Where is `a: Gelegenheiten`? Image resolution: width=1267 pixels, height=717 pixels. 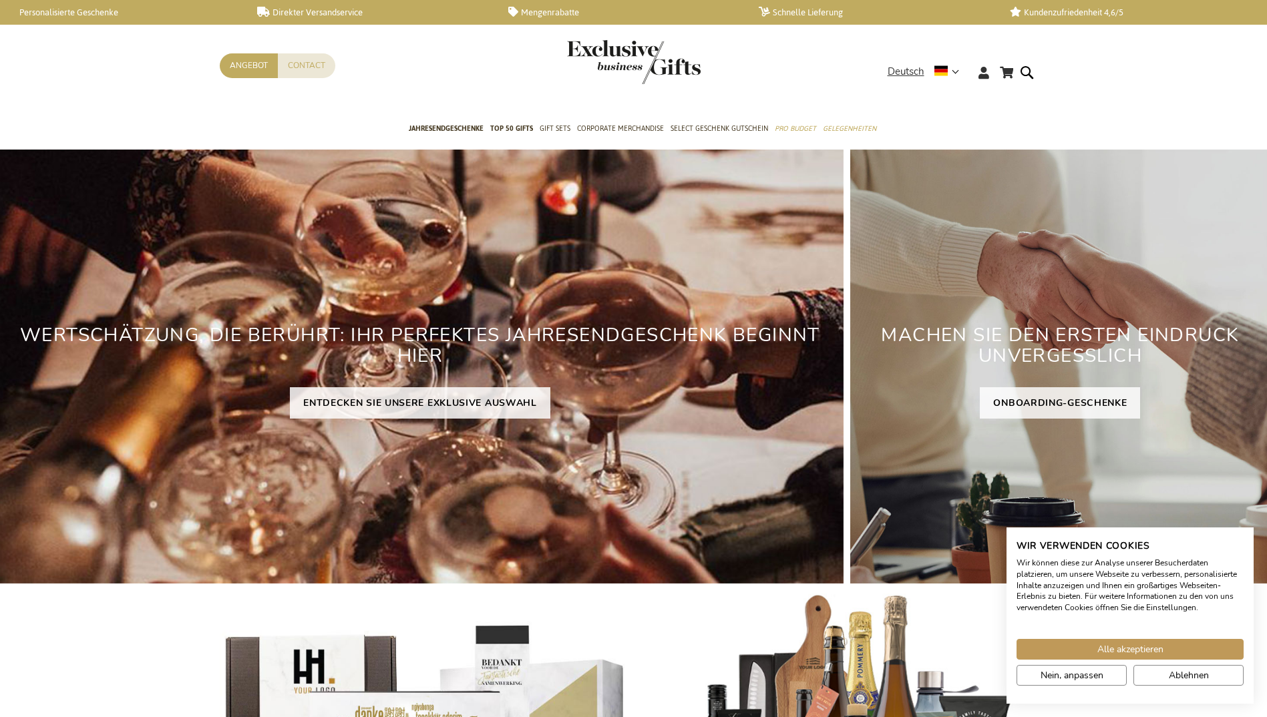 a: Gelegenheiten is located at coordinates (849, 130).